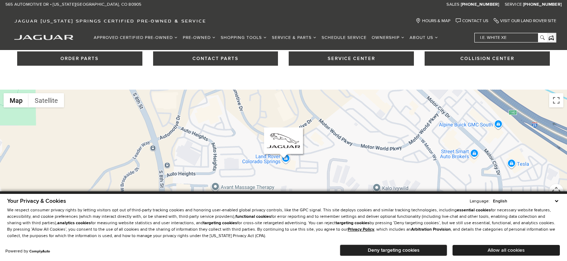  Describe the element at coordinates (135, 38) in the screenshot. I see `a: Approved Certified Pre-Owned` at that location.